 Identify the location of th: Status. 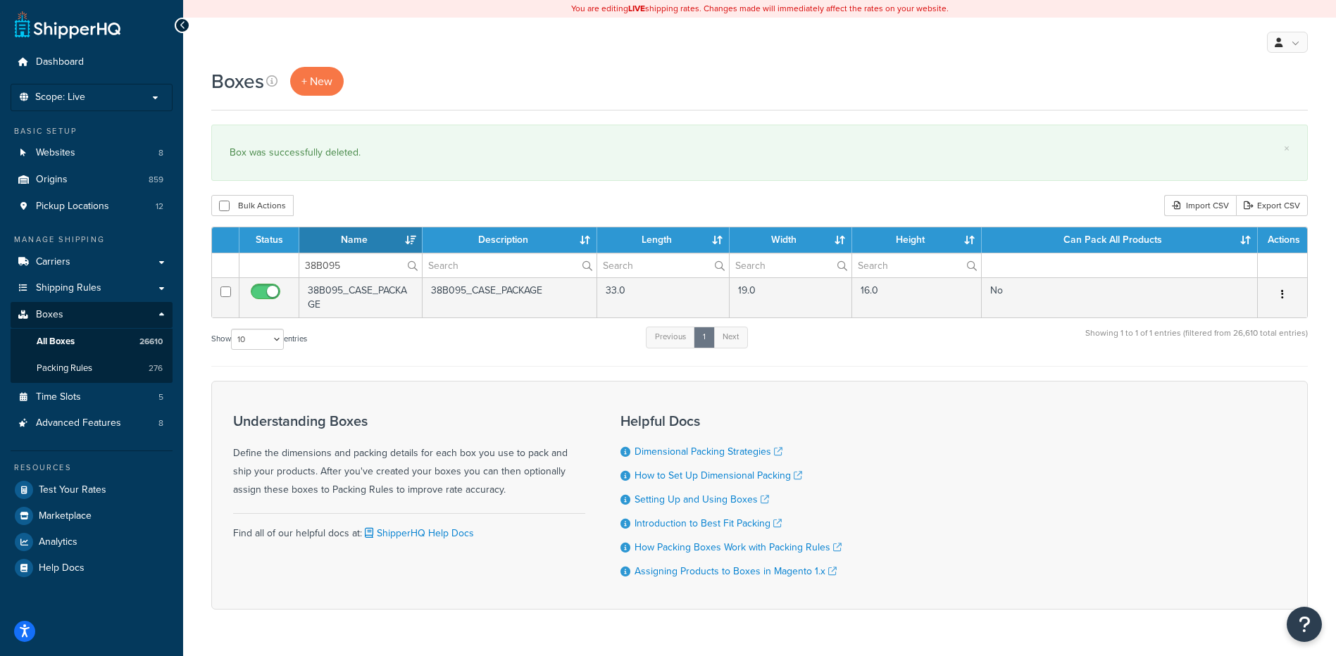
(269, 240).